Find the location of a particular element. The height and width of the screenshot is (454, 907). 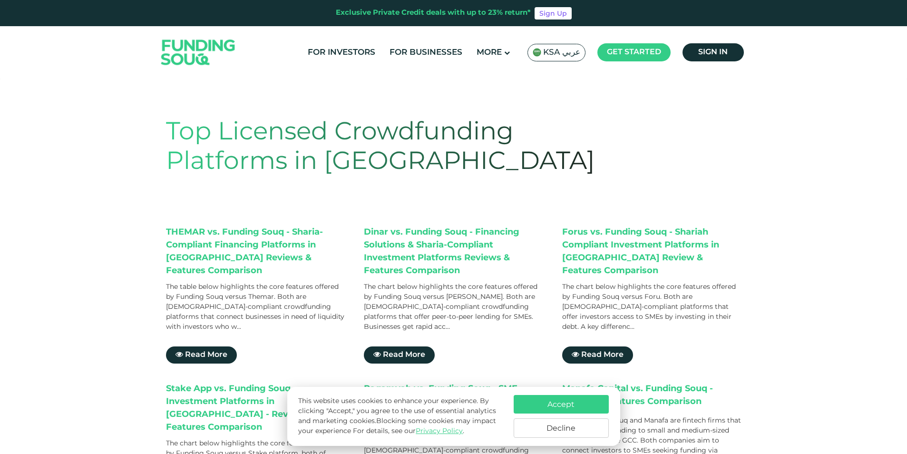

img: Logo is located at coordinates (198, 52).